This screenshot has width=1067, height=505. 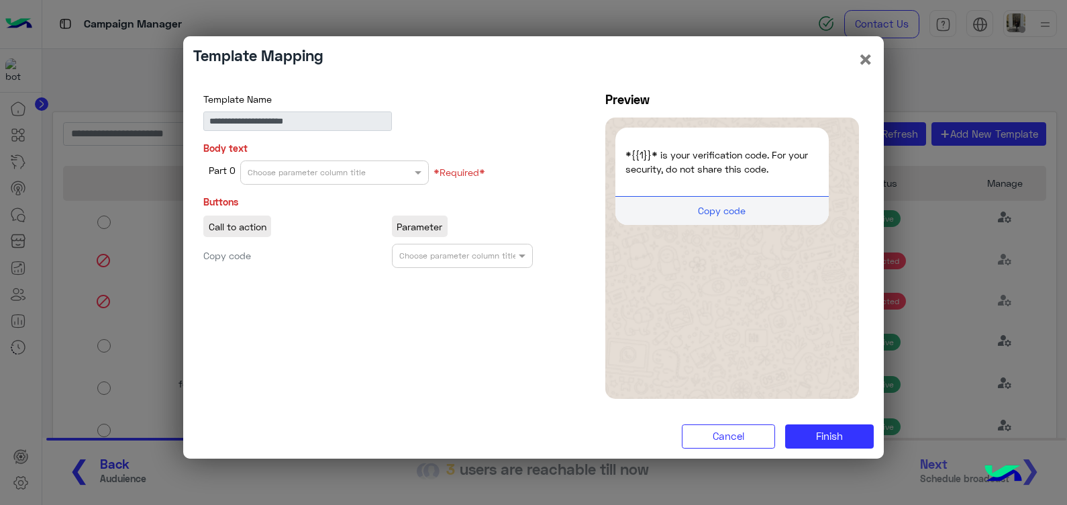 I want to click on p: *{{1}}* is your verification code. For your security, do not share this code., so click(x=722, y=162).